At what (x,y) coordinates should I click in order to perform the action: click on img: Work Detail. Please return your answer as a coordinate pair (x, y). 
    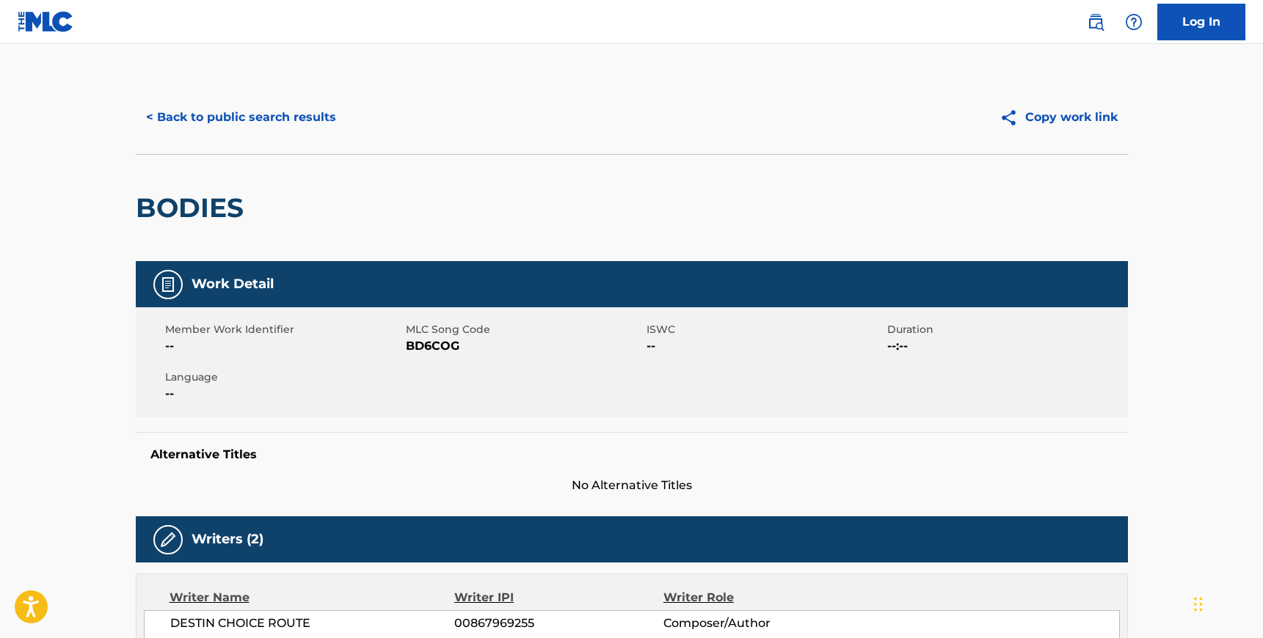
    Looking at the image, I should click on (168, 285).